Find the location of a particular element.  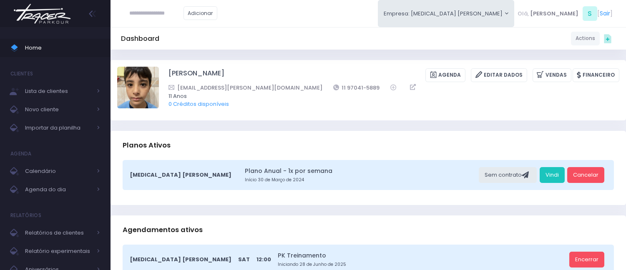

a: 11 97041-5889 is located at coordinates (356, 88).